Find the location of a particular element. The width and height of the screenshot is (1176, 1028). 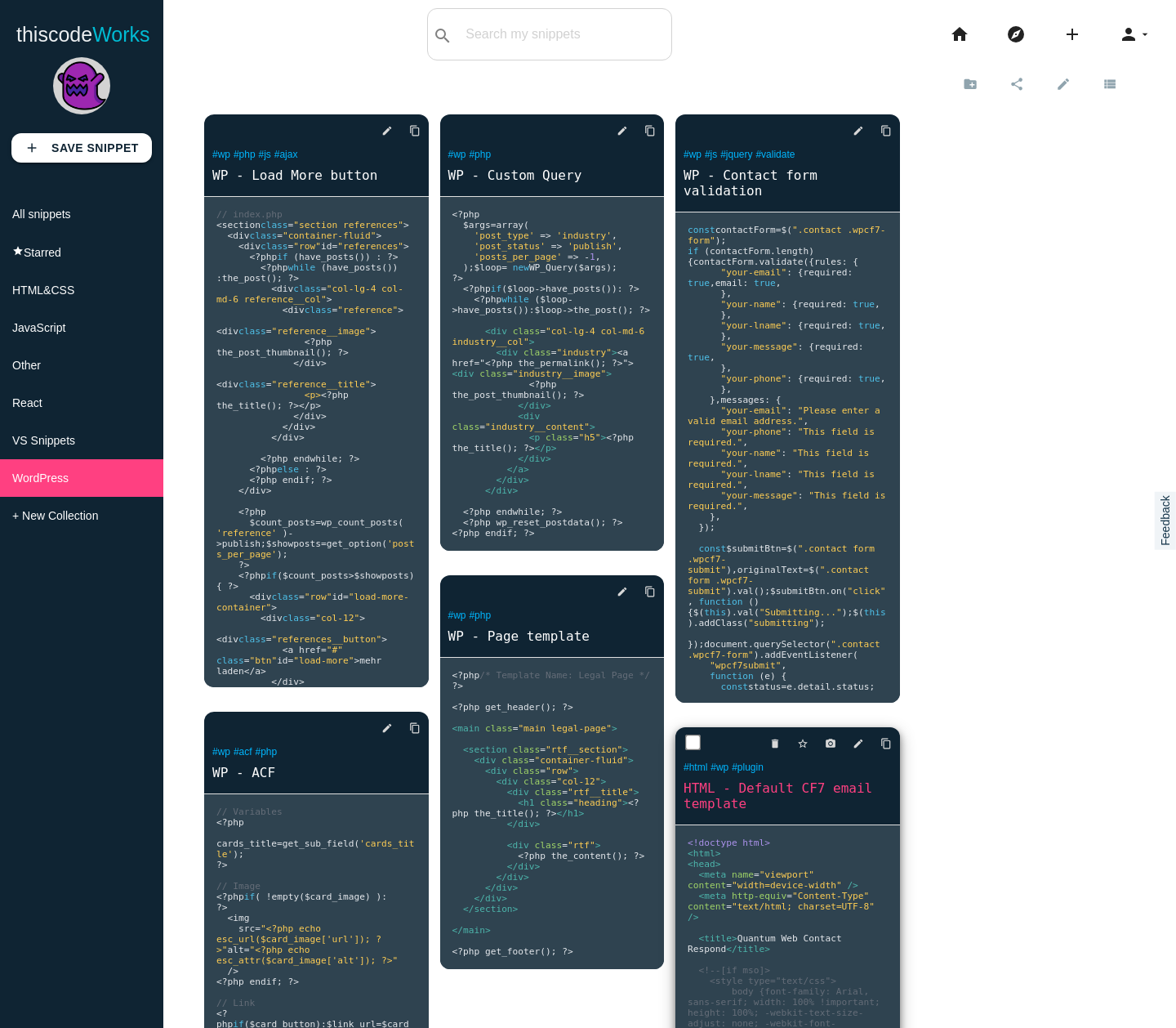

span: "col-lg-4 col-md-6 industry__col" is located at coordinates (551, 336).